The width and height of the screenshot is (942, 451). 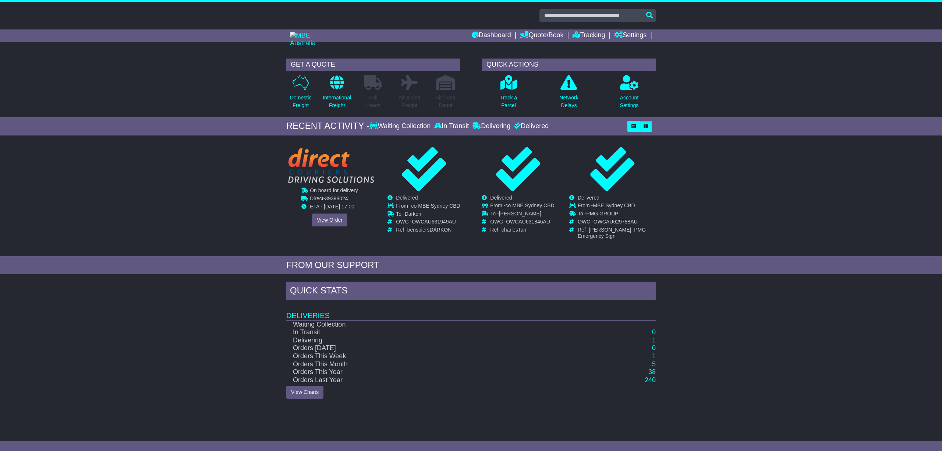 I want to click on img: Direct.png, so click(x=331, y=165).